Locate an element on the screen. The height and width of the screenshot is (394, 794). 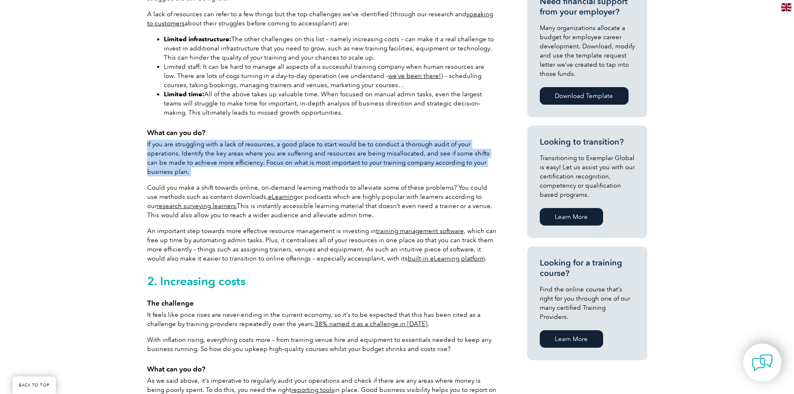
p: With inflation rising, everything costs more – from training venue hire and equipment to essentia... is located at coordinates (322, 344).